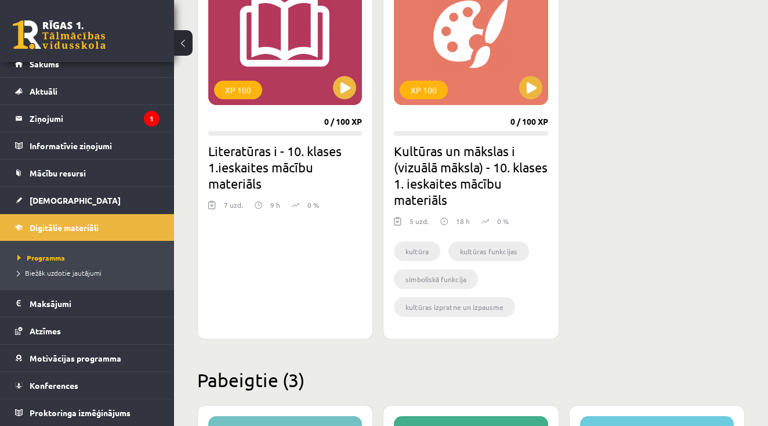 The height and width of the screenshot is (426, 768). What do you see at coordinates (87, 385) in the screenshot?
I see `a: Konferences` at bounding box center [87, 385].